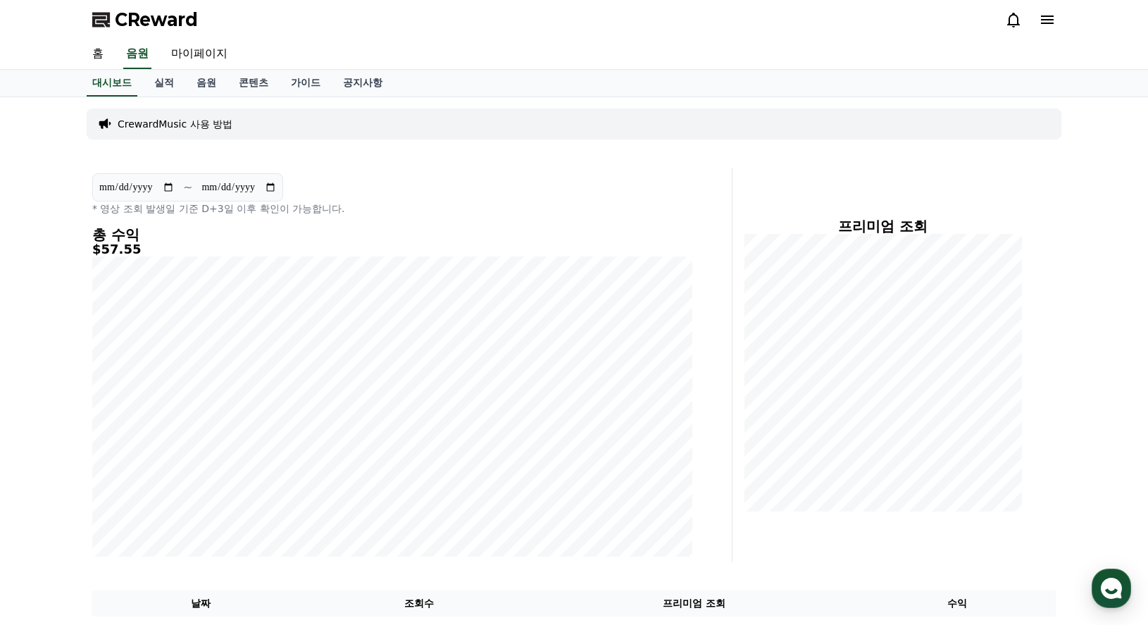 The width and height of the screenshot is (1148, 625). Describe the element at coordinates (49, 473) in the screenshot. I see `span: 홈` at that location.